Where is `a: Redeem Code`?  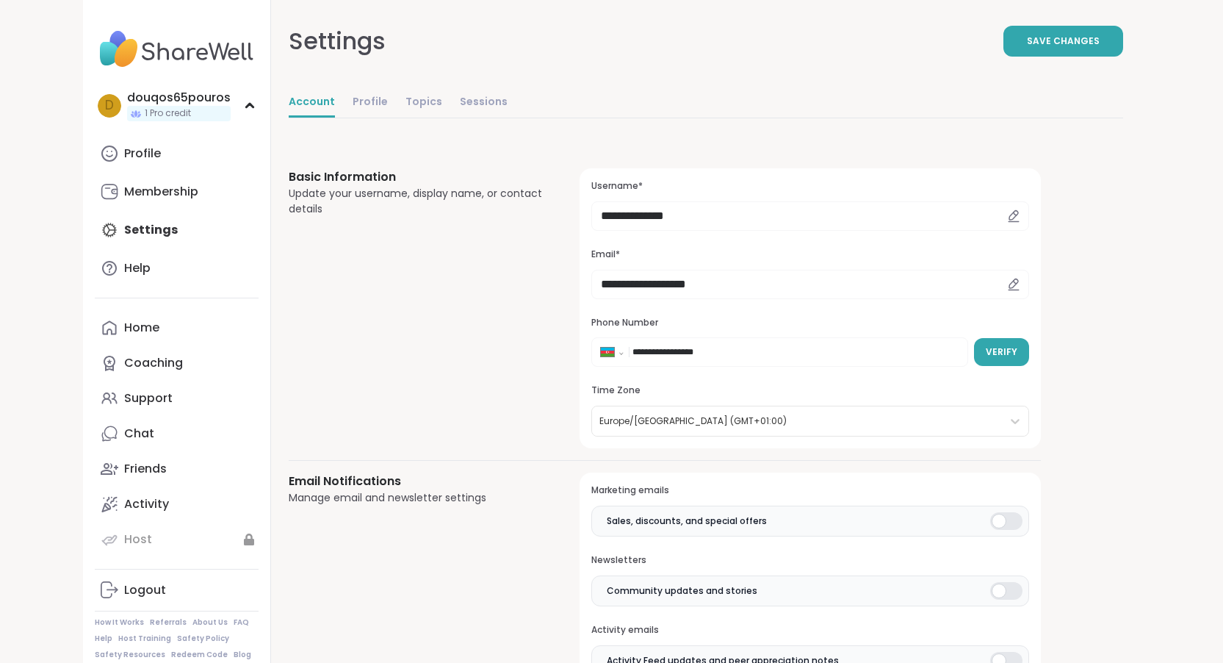 a: Redeem Code is located at coordinates (199, 655).